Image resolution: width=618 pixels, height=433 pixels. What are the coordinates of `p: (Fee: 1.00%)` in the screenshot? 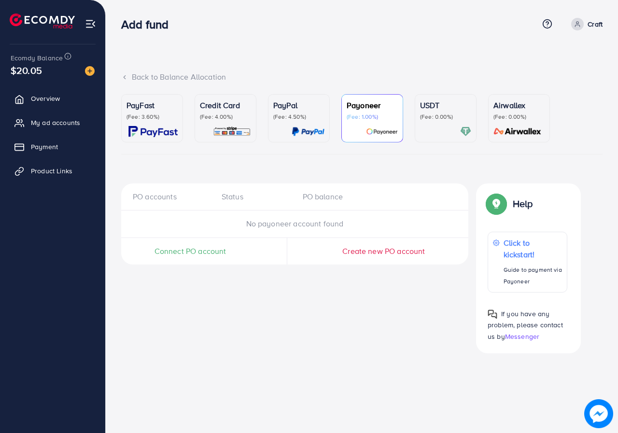 It's located at (372, 117).